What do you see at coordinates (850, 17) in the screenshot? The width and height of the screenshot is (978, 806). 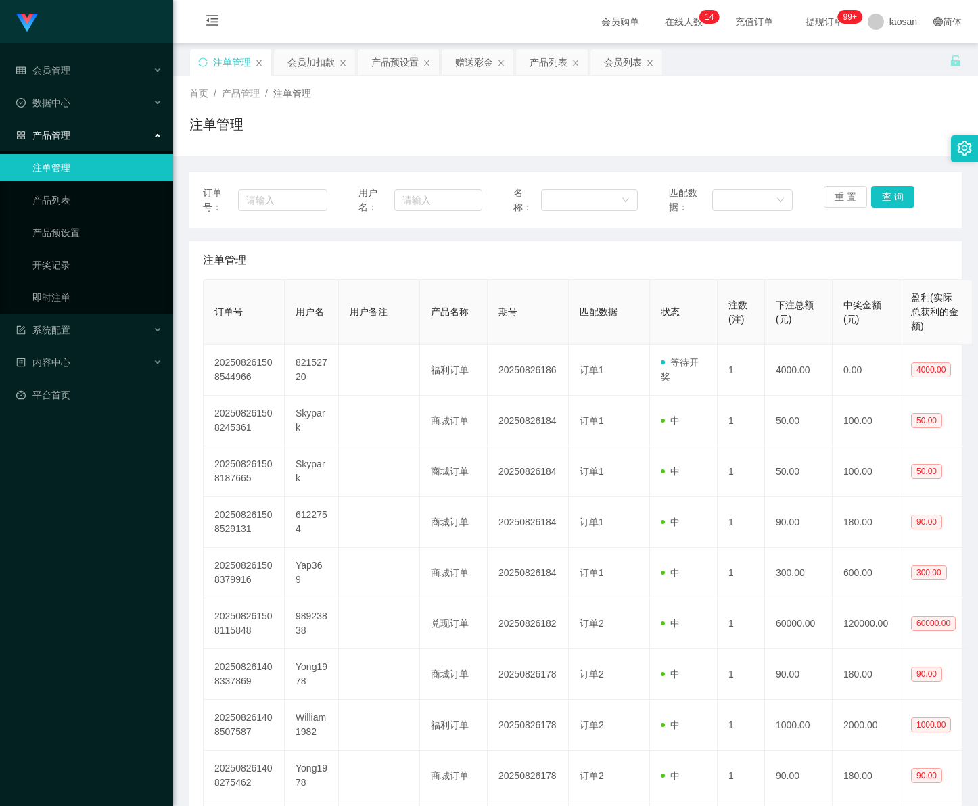 I see `sup: 974` at bounding box center [850, 17].